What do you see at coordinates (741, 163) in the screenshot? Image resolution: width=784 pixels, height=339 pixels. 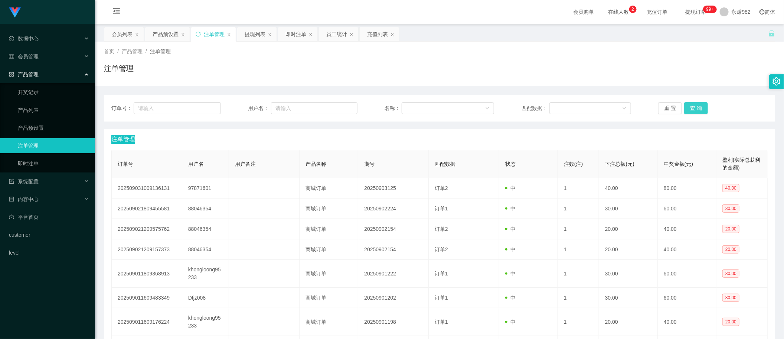 I see `span: 盈利(实际总获利的金额)` at bounding box center [741, 163].